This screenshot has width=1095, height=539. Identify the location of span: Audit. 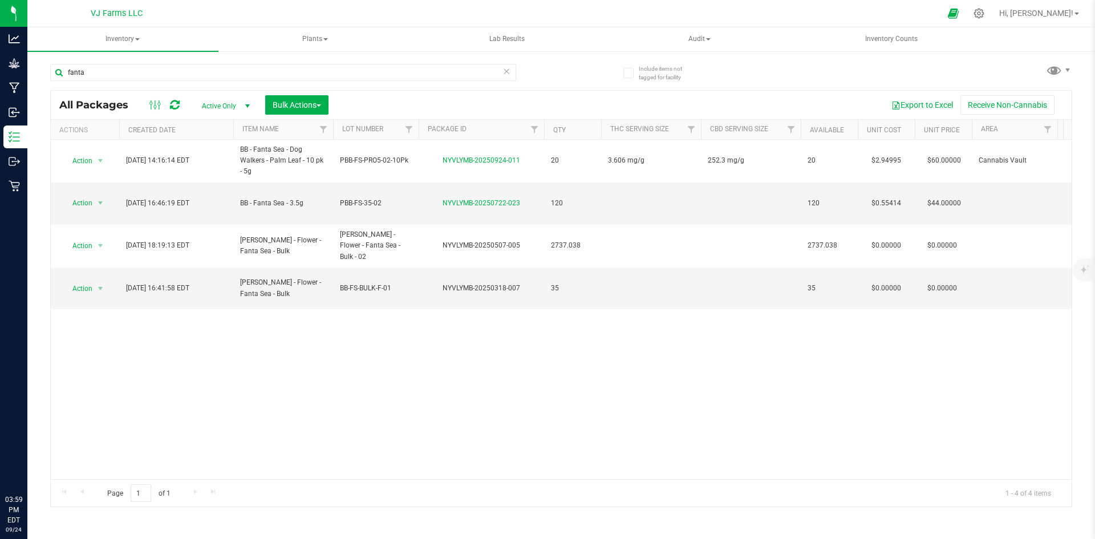
(699, 39).